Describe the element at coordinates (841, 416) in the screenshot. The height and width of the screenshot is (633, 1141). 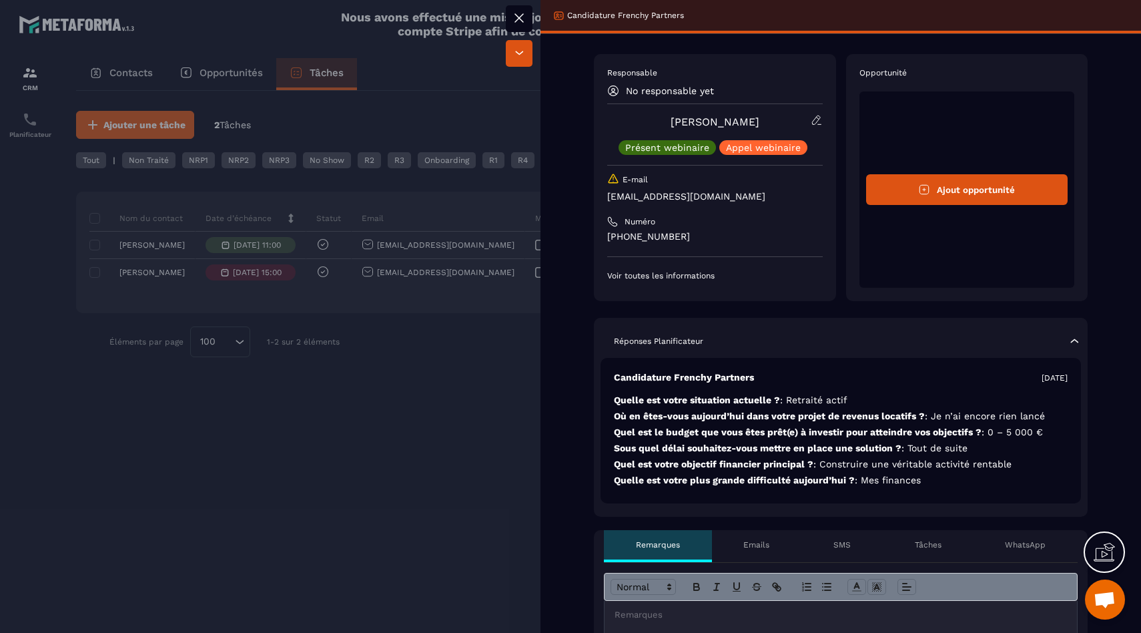
I see `p: Où en êtes-vous aujourd’hui dans votre projet de revenus locatifs ?` at that location.